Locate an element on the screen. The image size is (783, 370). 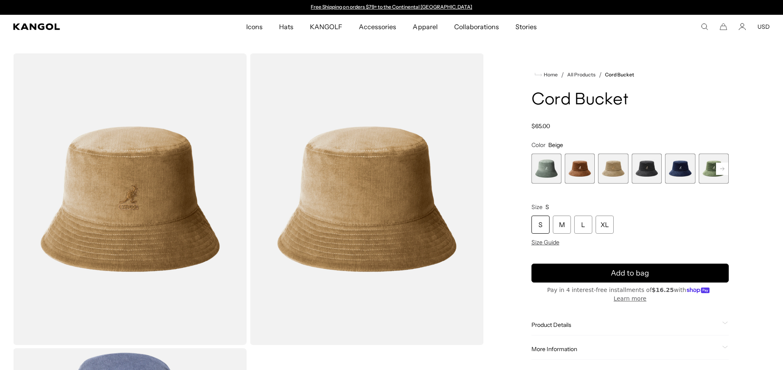
a: Accessories is located at coordinates (377, 27).